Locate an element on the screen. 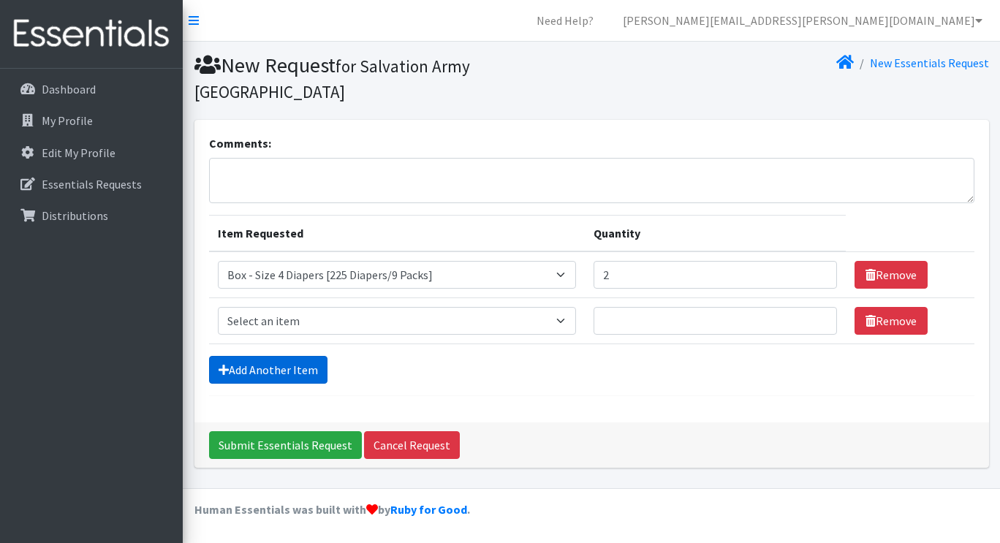 The width and height of the screenshot is (1000, 543). img: HumanEssentials is located at coordinates (91, 34).